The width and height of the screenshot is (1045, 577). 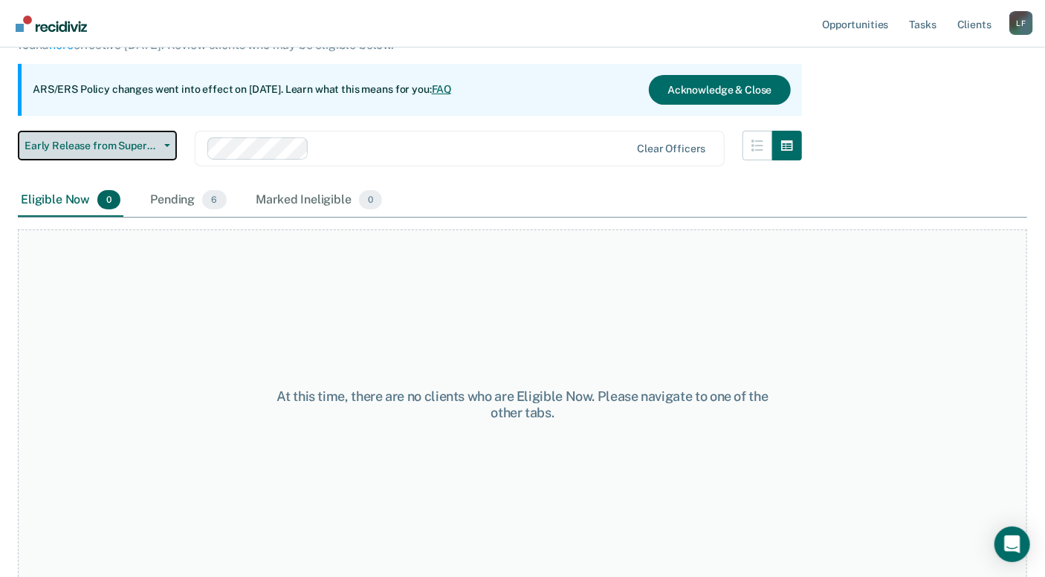 What do you see at coordinates (97, 146) in the screenshot?
I see `button: Early Release from Supervision` at bounding box center [97, 146].